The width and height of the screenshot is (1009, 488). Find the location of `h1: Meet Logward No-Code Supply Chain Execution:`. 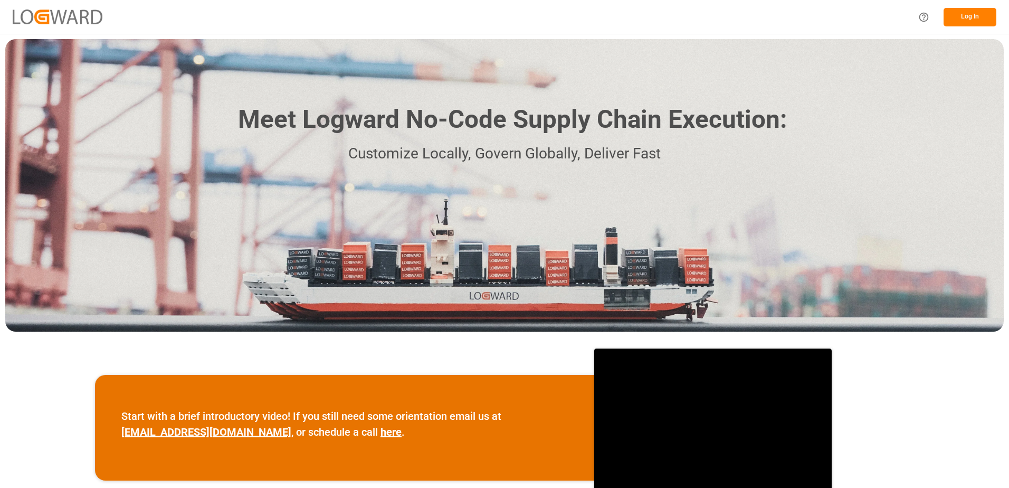

h1: Meet Logward No-Code Supply Chain Execution: is located at coordinates (512, 119).